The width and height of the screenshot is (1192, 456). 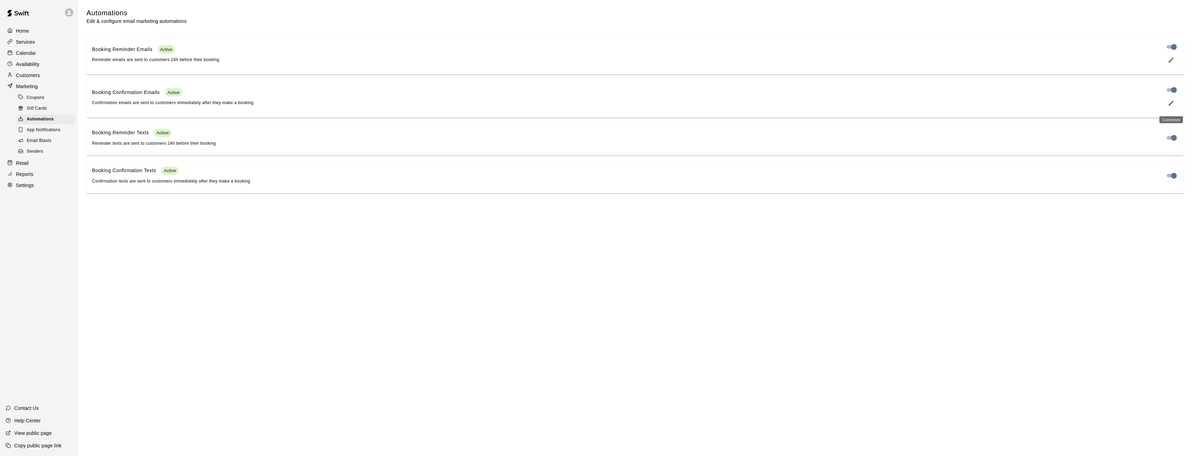 What do you see at coordinates (39, 64) in the screenshot?
I see `a: Availability` at bounding box center [39, 64].